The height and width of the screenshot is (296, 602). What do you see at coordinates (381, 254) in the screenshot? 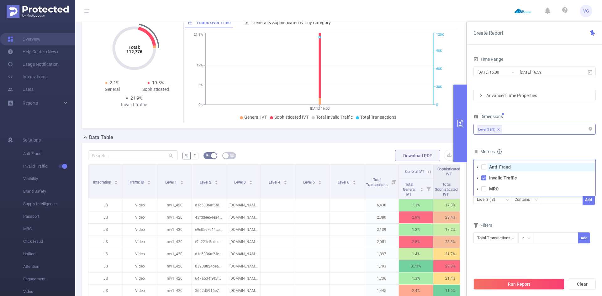
I see `p: 1,897` at bounding box center [381, 254].